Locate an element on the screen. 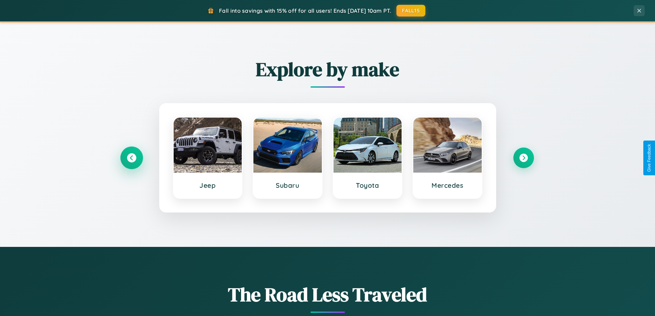  h3: Toyota is located at coordinates (368, 185).